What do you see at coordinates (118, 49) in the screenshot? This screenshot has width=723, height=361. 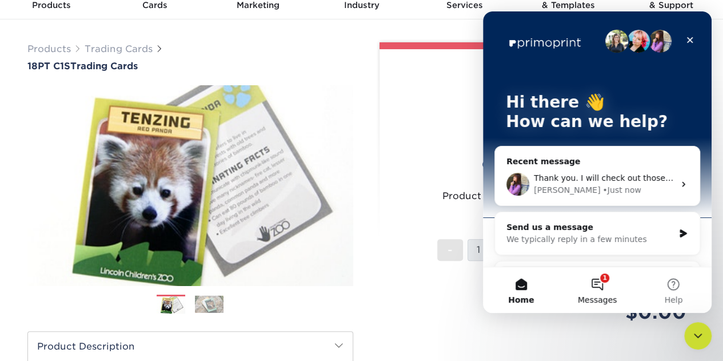 I see `a: Trading Cards` at bounding box center [118, 49].